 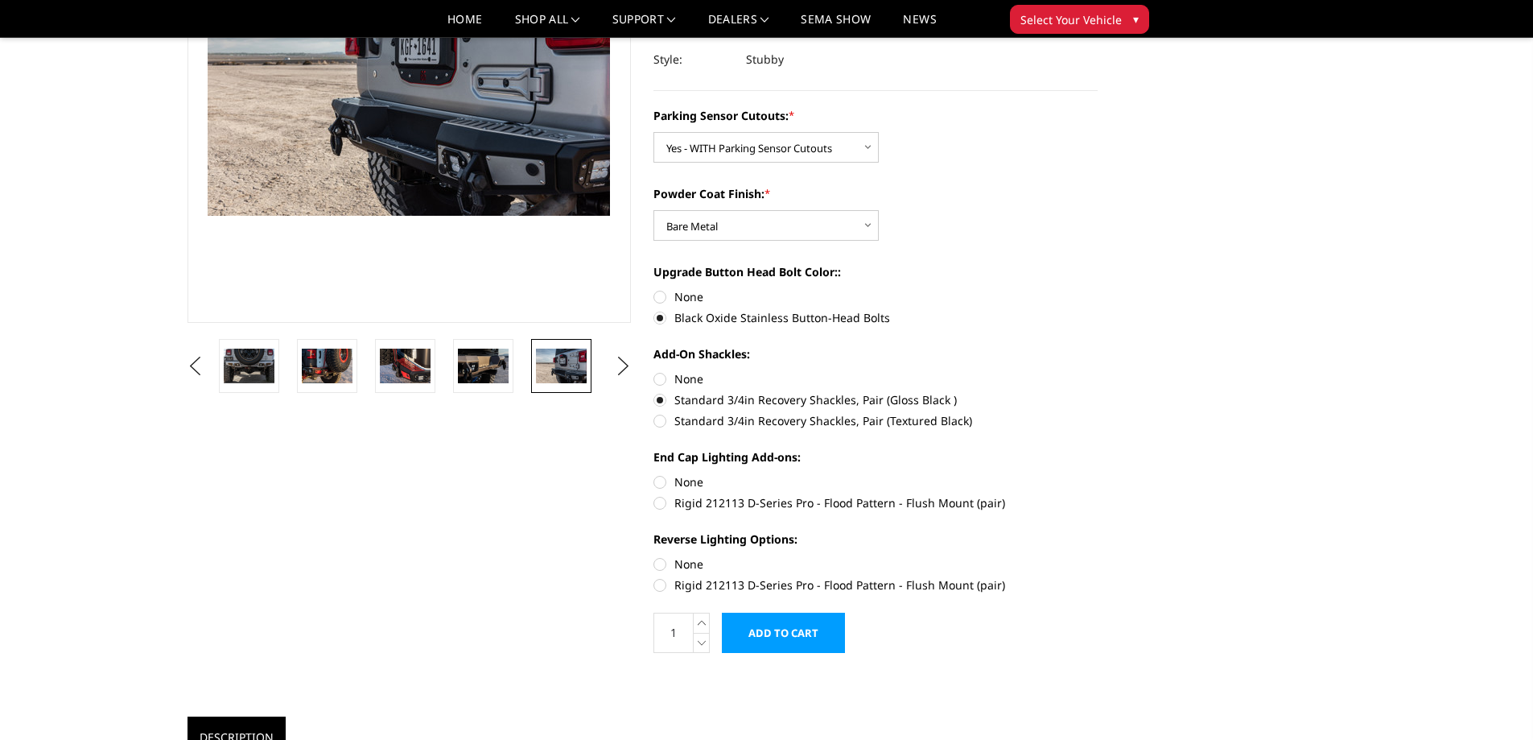 What do you see at coordinates (876, 420) in the screenshot?
I see `label: Standard 3/4in Recovery Shackles, Pair (Textured Black)` at bounding box center [876, 420].